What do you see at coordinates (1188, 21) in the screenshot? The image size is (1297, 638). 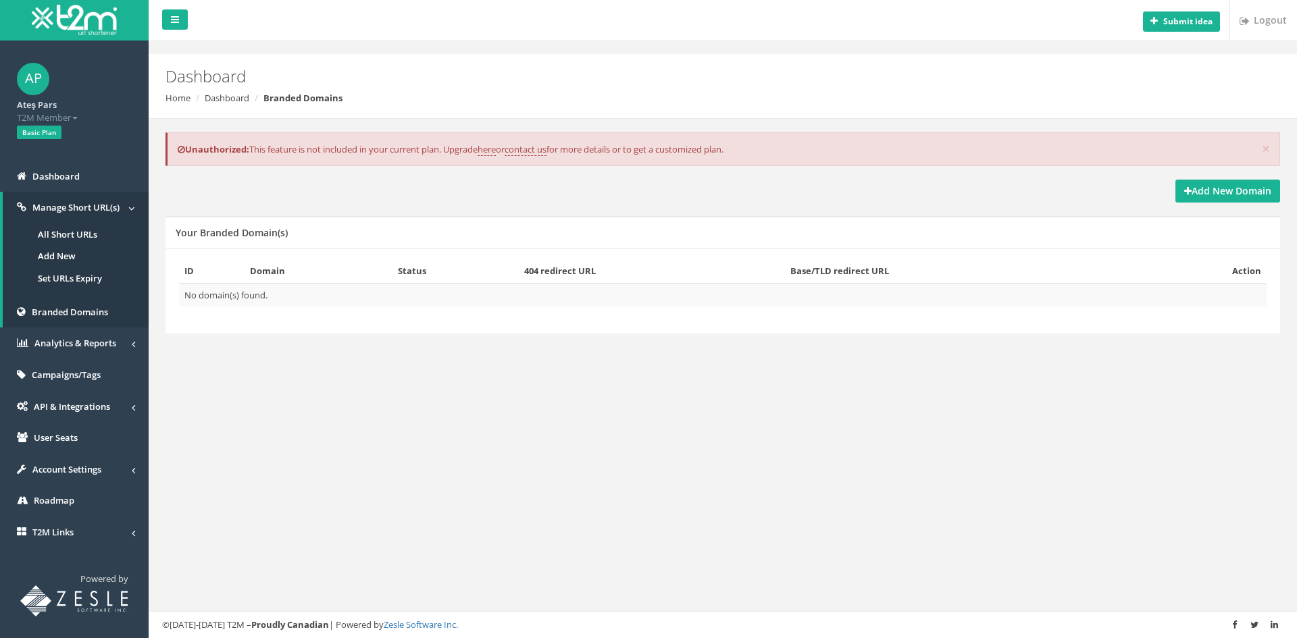 I see `b: Submit idea` at bounding box center [1188, 21].